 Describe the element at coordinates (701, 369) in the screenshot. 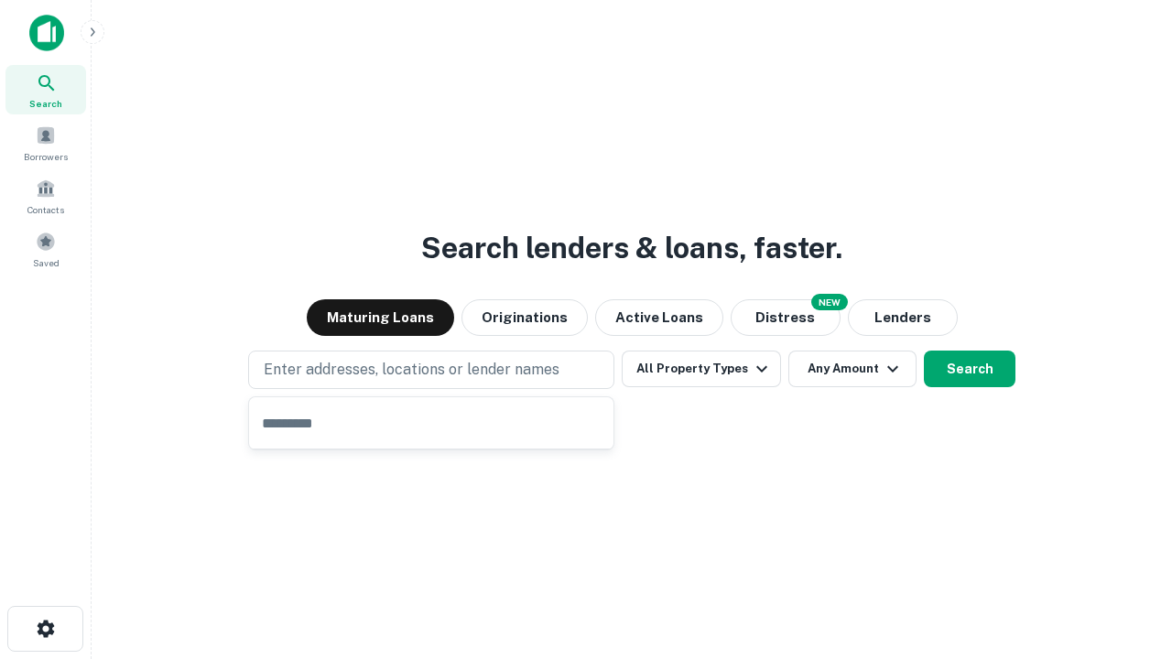

I see `button: All Property Types` at that location.